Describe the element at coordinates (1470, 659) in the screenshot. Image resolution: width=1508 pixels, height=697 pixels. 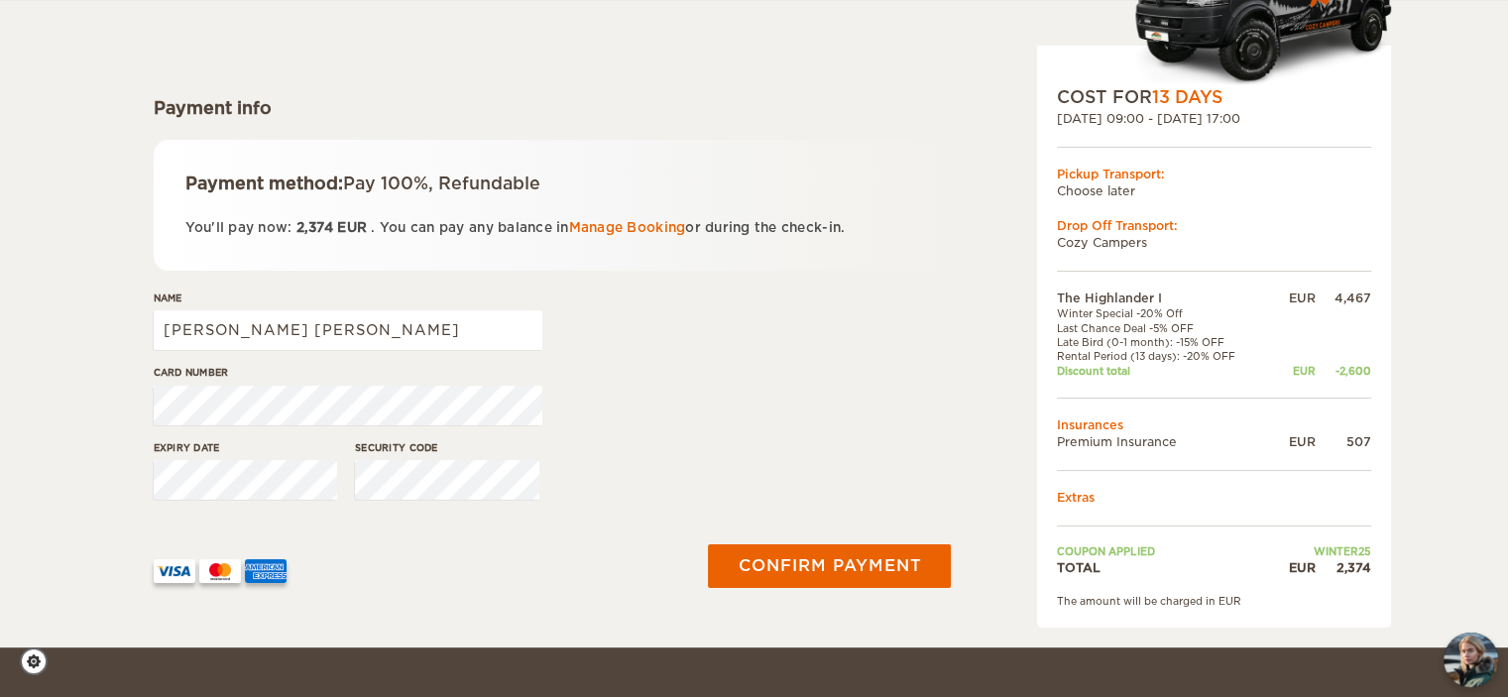
I see `img: Freyja at Cozy Campers` at that location.